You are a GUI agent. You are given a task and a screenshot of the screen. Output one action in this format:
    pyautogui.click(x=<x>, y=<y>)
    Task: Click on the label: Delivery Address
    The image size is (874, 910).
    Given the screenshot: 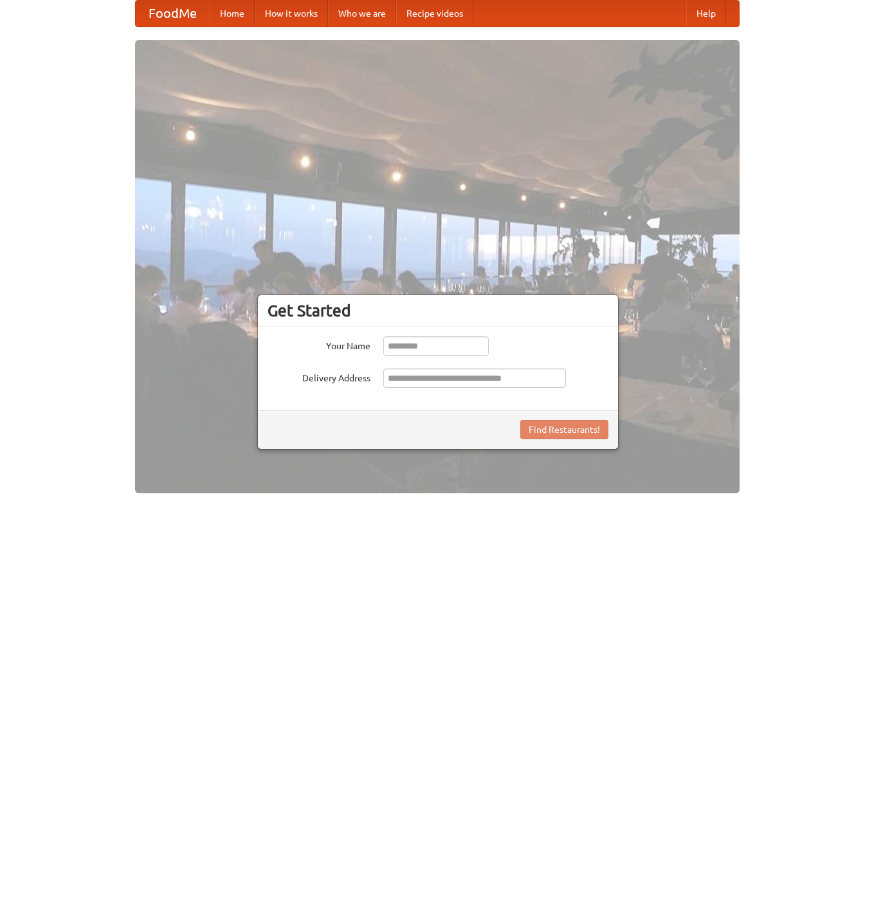 What is the action you would take?
    pyautogui.click(x=319, y=376)
    